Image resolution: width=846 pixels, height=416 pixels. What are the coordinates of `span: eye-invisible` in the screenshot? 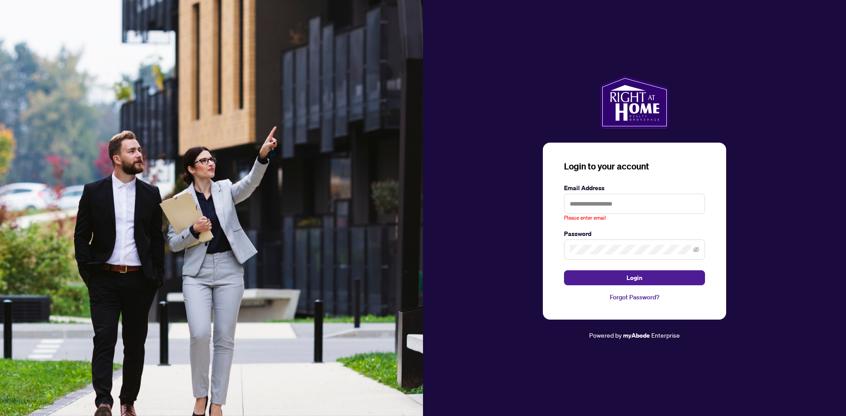 It's located at (696, 250).